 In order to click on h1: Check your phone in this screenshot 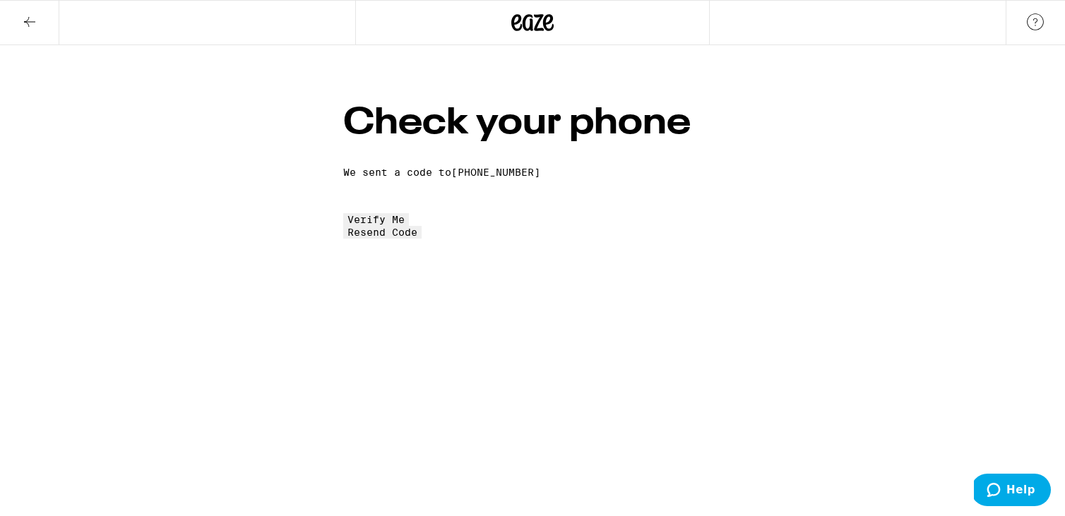, I will do `click(533, 124)`.